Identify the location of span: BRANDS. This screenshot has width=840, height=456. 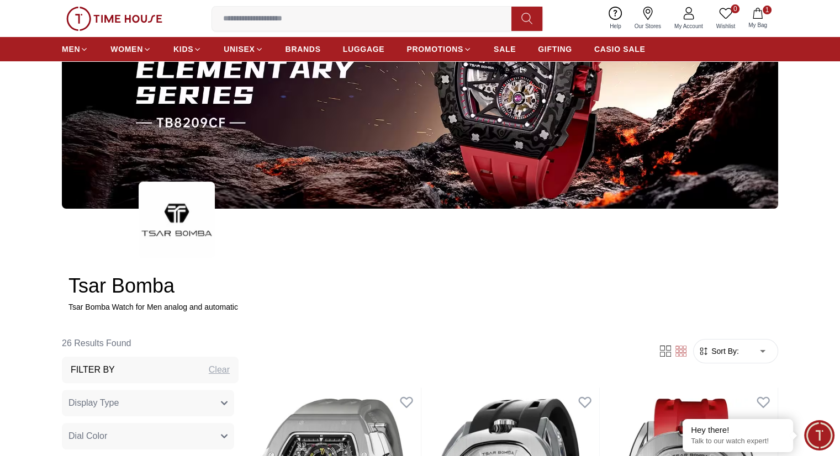
(303, 49).